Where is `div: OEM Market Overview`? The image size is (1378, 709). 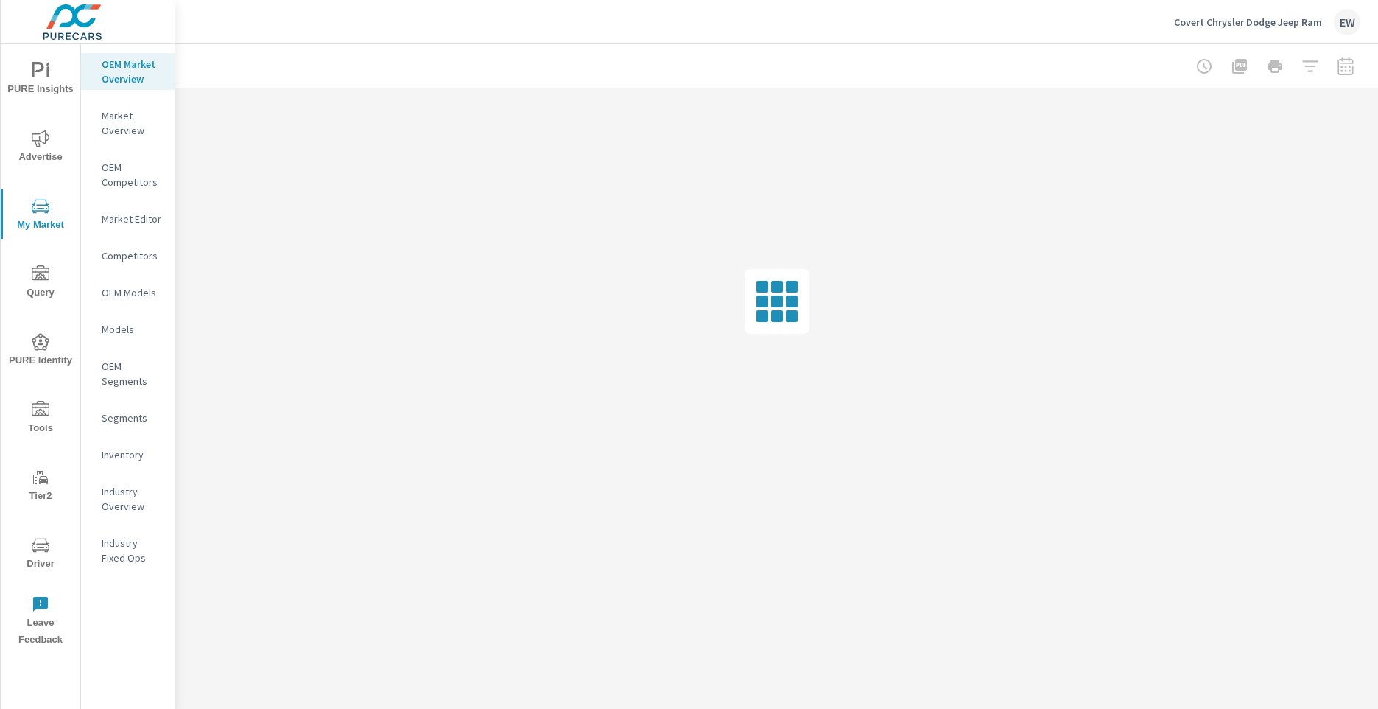
div: OEM Market Overview is located at coordinates (127, 71).